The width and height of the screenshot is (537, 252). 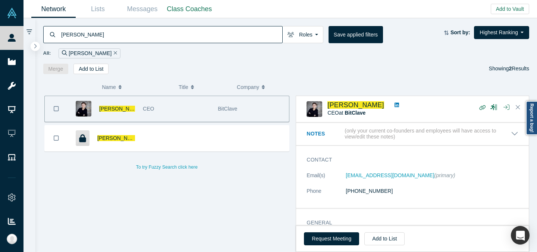 What do you see at coordinates (262, 87) in the screenshot?
I see `button: Company` at bounding box center [262, 87].